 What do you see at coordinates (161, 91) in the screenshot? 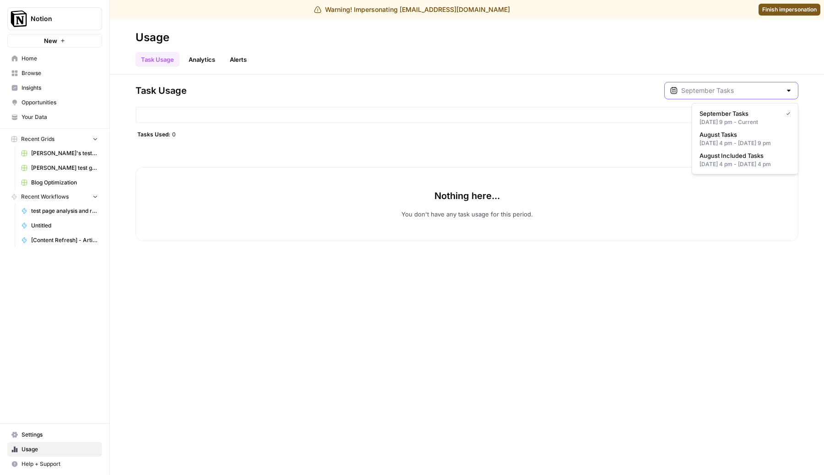
I see `span: Task Usage` at bounding box center [161, 91].